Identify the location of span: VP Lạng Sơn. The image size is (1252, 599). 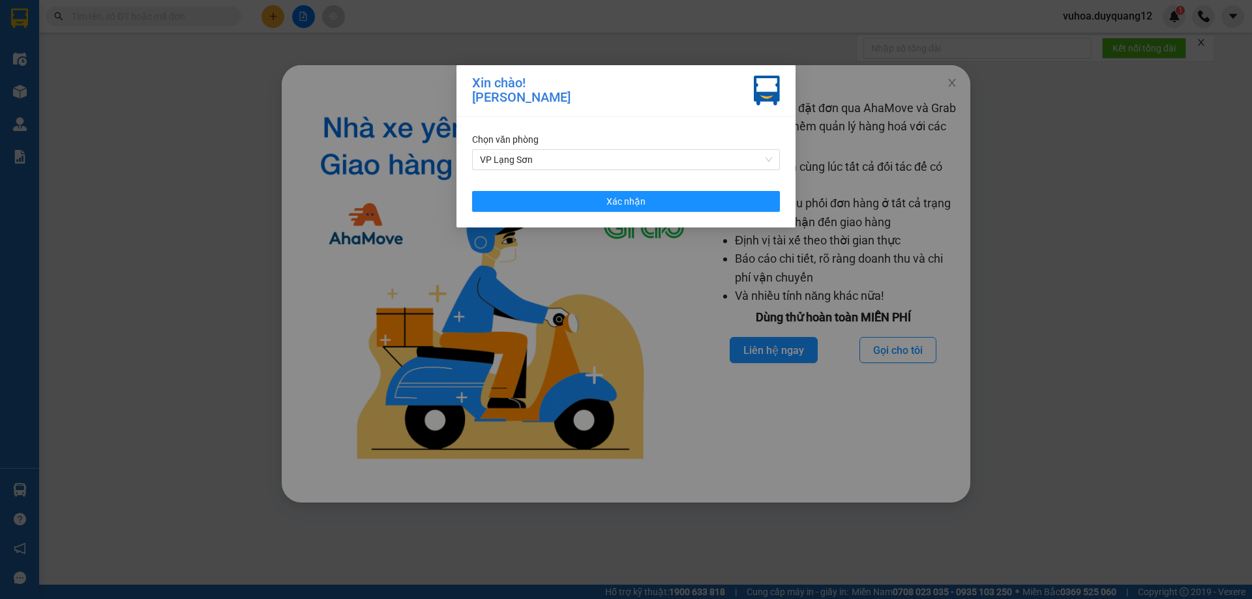
(626, 160).